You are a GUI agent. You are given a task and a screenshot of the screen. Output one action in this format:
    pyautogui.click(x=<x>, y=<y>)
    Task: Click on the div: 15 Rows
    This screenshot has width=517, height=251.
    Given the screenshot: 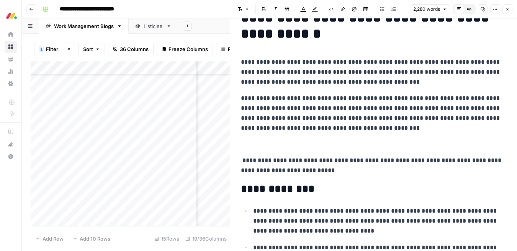 What is the action you would take?
    pyautogui.click(x=167, y=238)
    